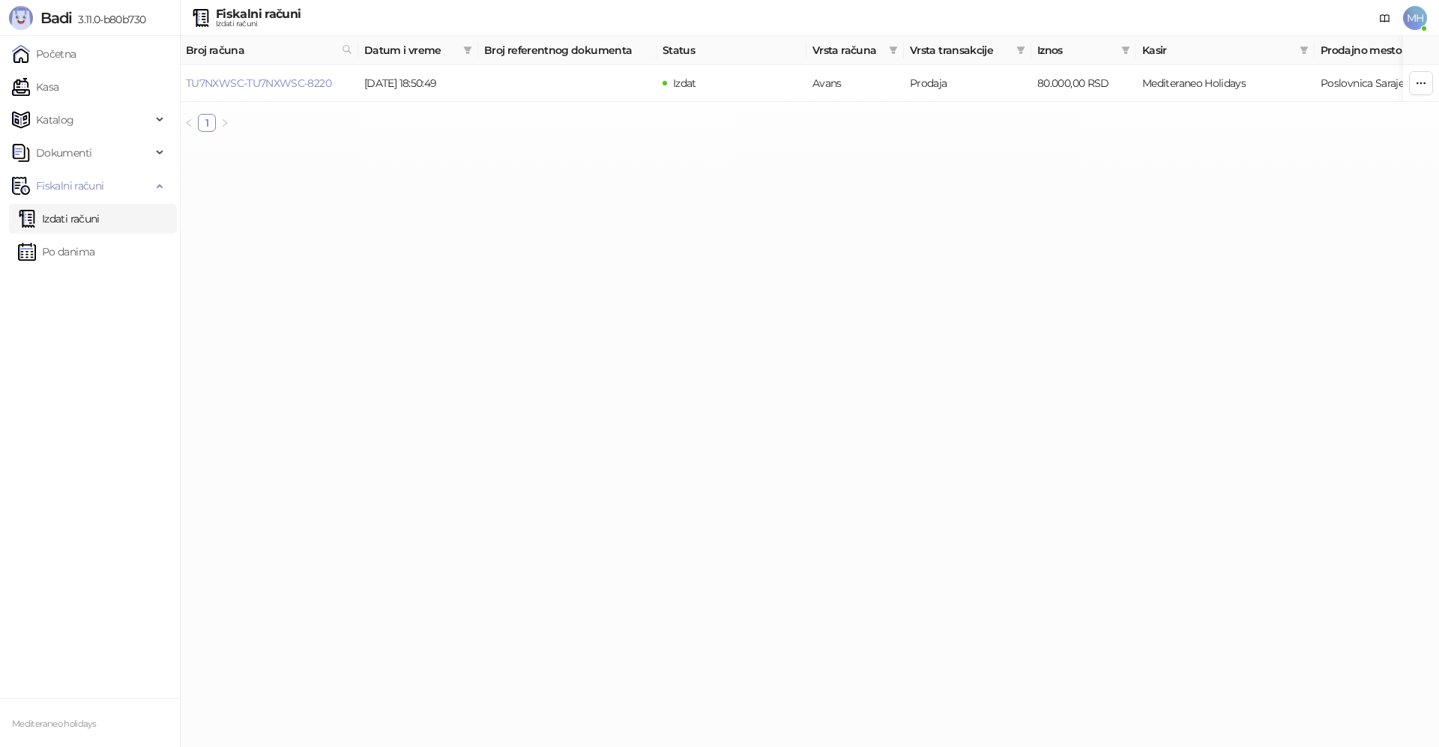 Image resolution: width=1439 pixels, height=747 pixels. Describe the element at coordinates (55, 120) in the screenshot. I see `span: Katalog` at that location.